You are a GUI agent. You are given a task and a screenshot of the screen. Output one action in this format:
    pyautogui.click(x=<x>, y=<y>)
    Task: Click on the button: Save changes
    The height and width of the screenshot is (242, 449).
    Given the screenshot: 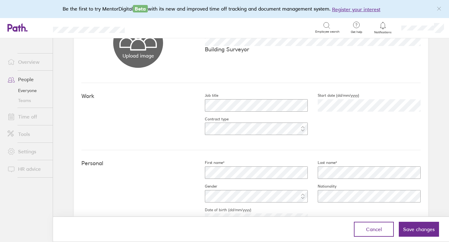 What is the action you would take?
    pyautogui.click(x=419, y=230)
    